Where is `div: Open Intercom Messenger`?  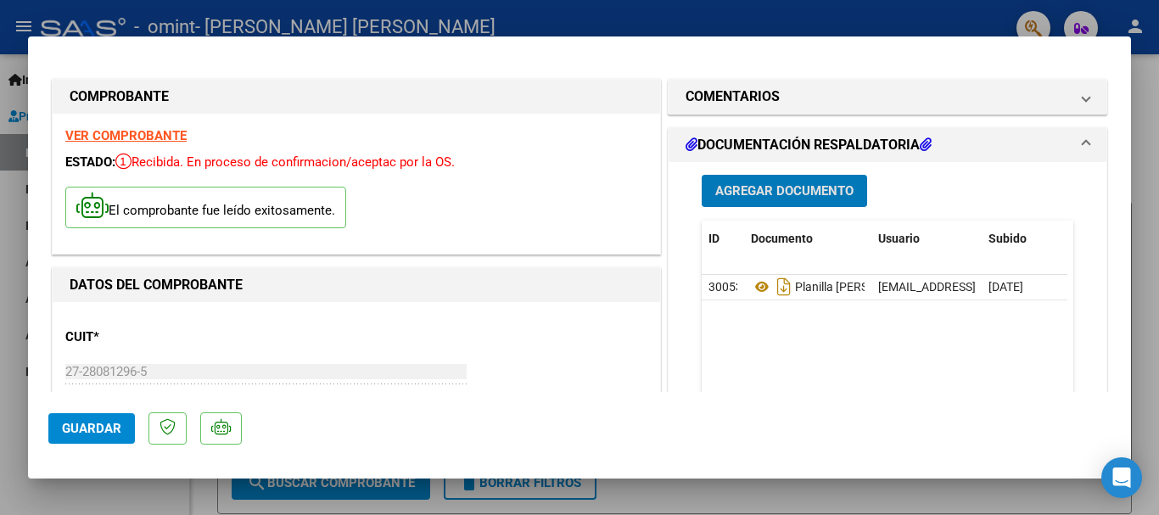 div: Open Intercom Messenger is located at coordinates (1121, 477).